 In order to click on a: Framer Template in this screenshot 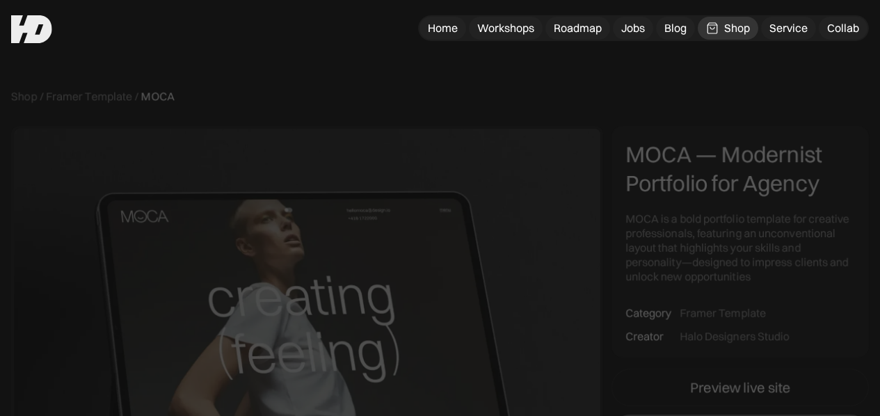, I will do `click(89, 96)`.